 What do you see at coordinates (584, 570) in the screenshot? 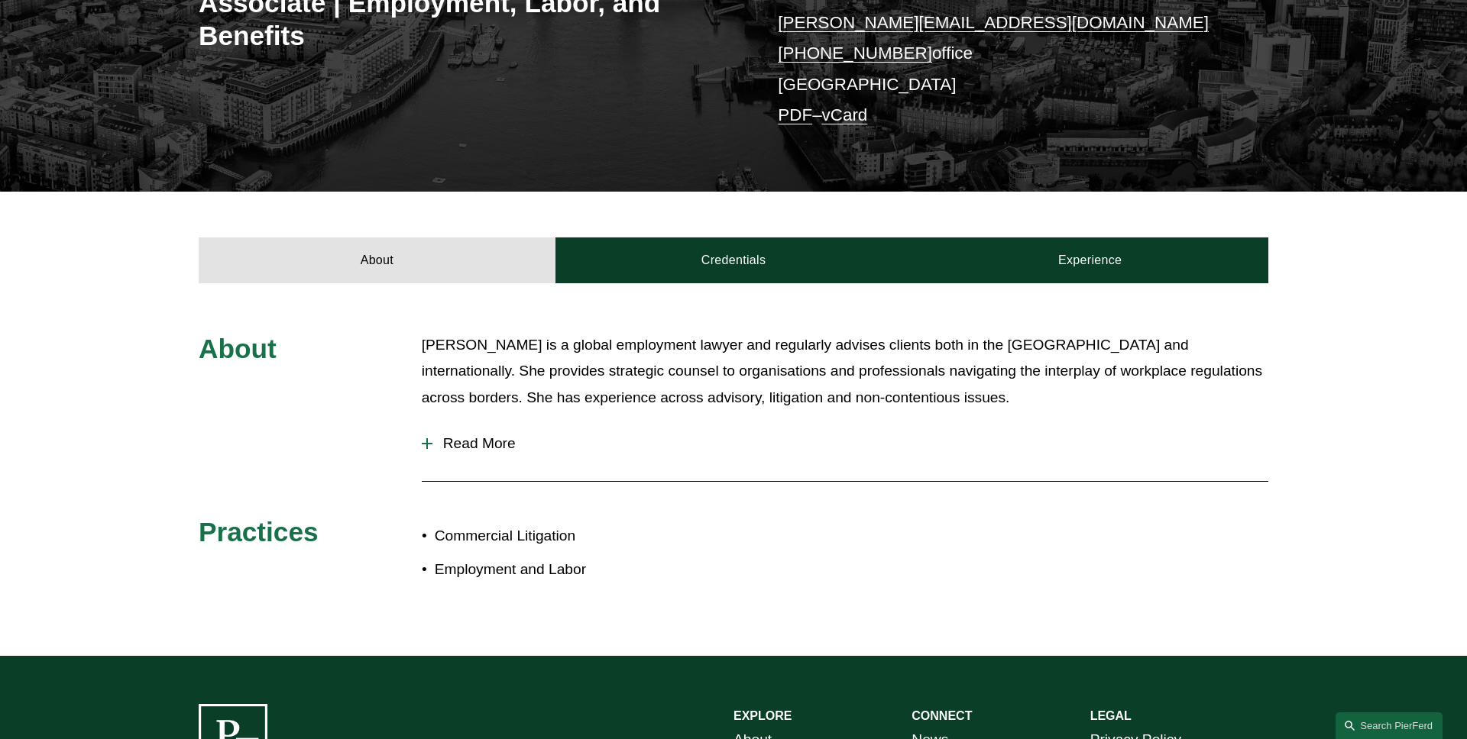
I see `p: Employment and Labor` at bounding box center [584, 570].